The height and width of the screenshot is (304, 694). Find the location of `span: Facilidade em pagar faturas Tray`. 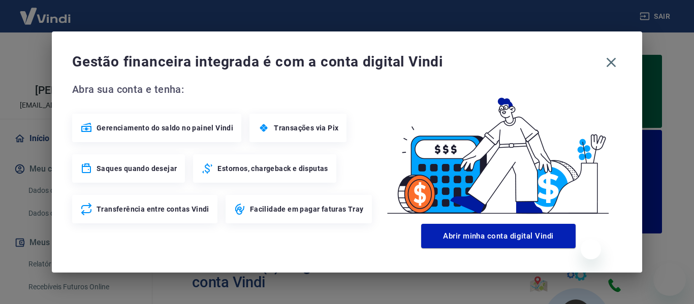

span: Facilidade em pagar faturas Tray is located at coordinates (307, 209).